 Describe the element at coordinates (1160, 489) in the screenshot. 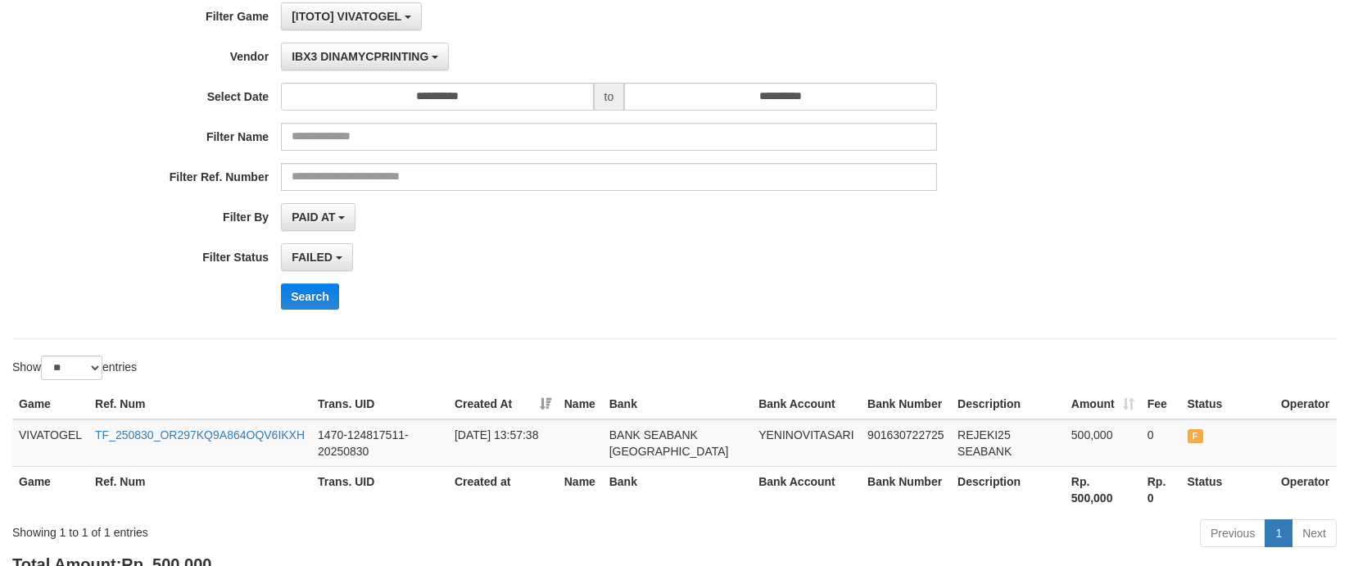

I see `th: Rp. 0` at that location.